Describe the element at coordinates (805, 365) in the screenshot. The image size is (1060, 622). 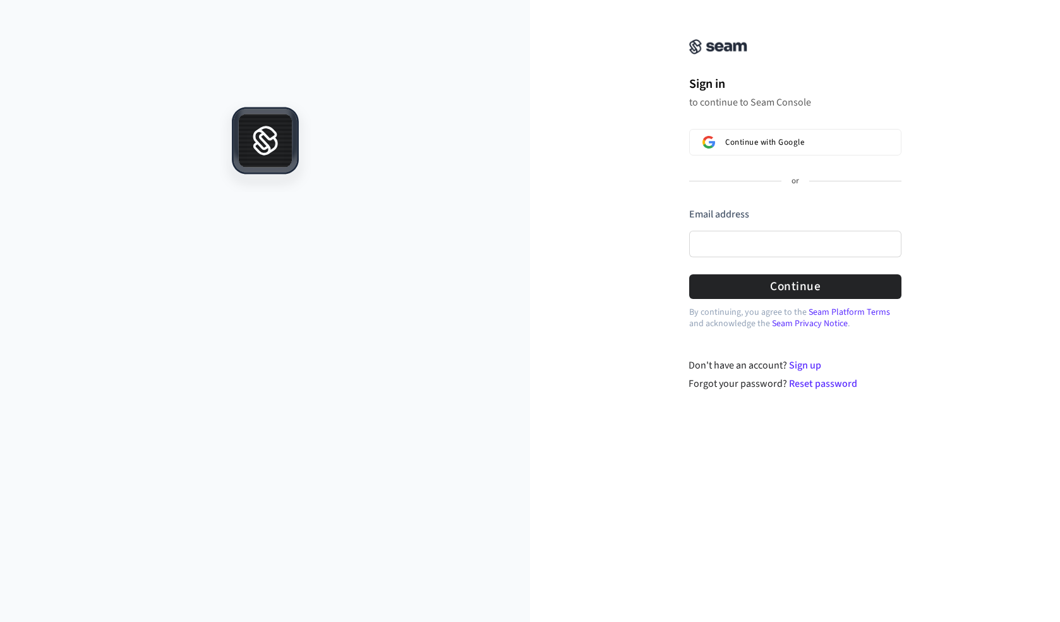
I see `a: Sign up` at that location.